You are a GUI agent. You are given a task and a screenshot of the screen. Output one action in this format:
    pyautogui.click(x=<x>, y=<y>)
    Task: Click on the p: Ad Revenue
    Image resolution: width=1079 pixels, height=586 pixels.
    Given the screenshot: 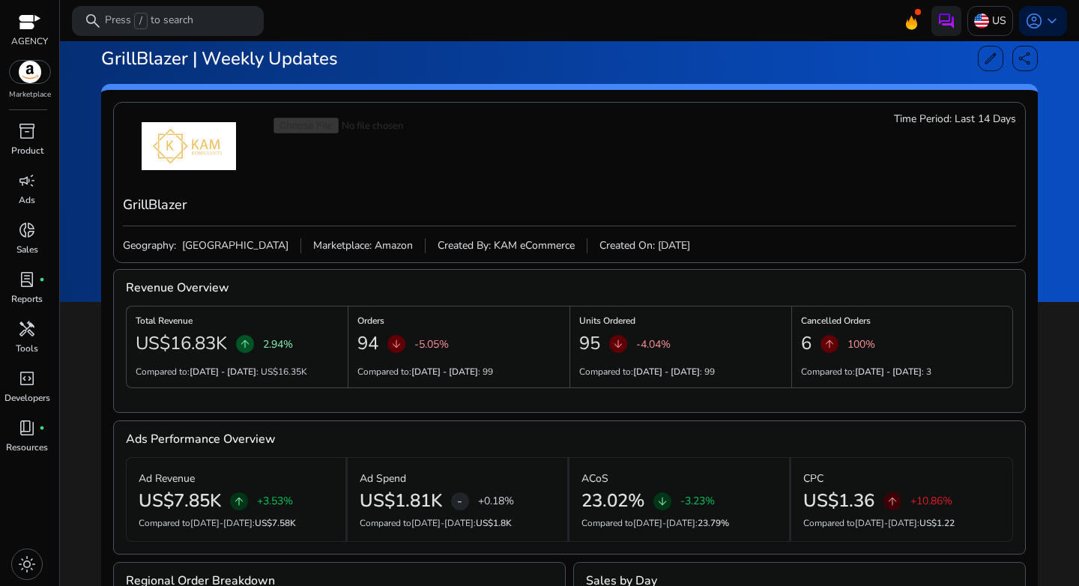 What is the action you would take?
    pyautogui.click(x=166, y=478)
    